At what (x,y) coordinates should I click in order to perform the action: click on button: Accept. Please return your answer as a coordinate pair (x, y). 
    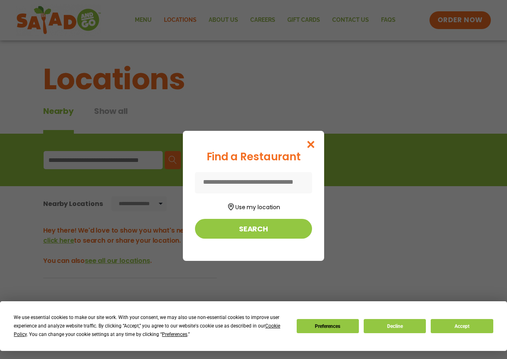
    Looking at the image, I should click on (461, 326).